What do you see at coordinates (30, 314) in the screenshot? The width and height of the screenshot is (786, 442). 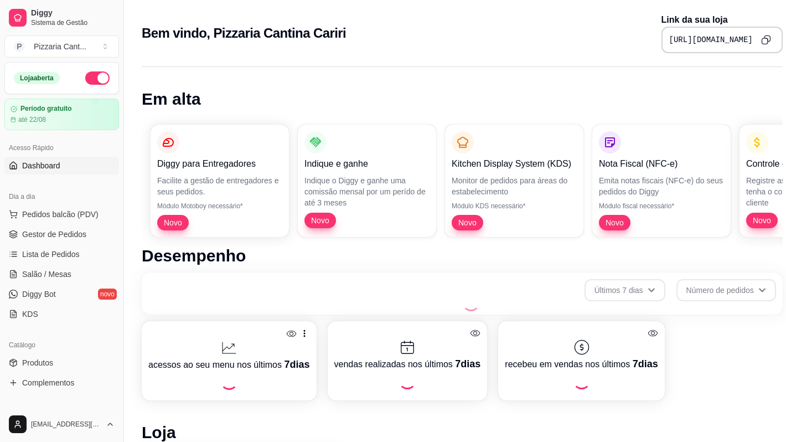 I see `span: KDS` at bounding box center [30, 314].